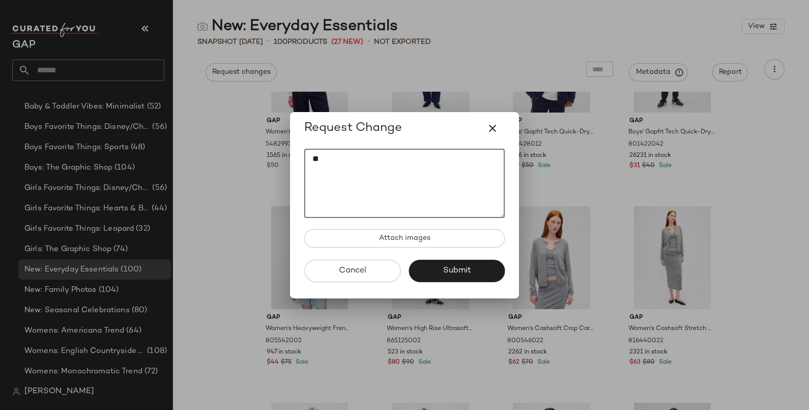 Image resolution: width=809 pixels, height=410 pixels. I want to click on span: Submit, so click(456, 270).